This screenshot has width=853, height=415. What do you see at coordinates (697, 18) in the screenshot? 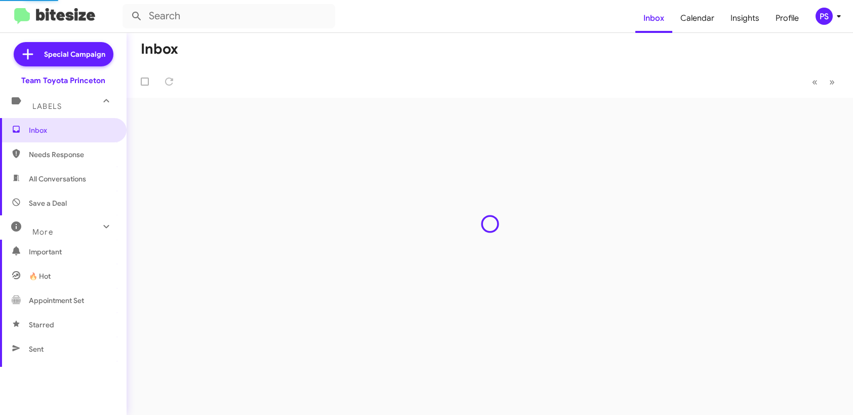
I see `a: Calendar` at bounding box center [697, 18].